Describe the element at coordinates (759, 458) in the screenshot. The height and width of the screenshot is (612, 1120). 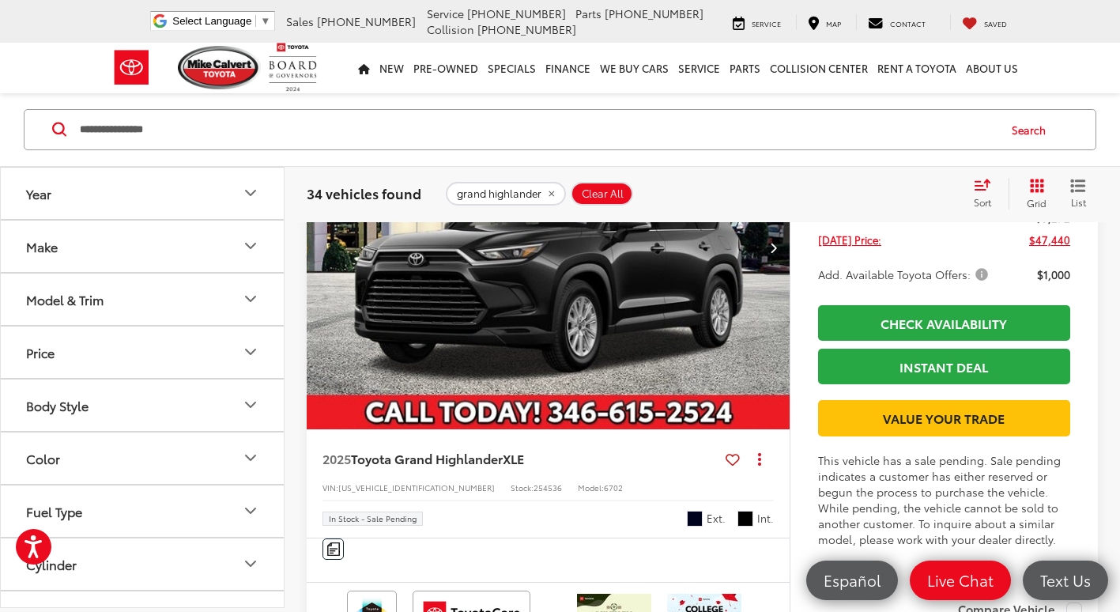
I see `button: Actions` at that location.